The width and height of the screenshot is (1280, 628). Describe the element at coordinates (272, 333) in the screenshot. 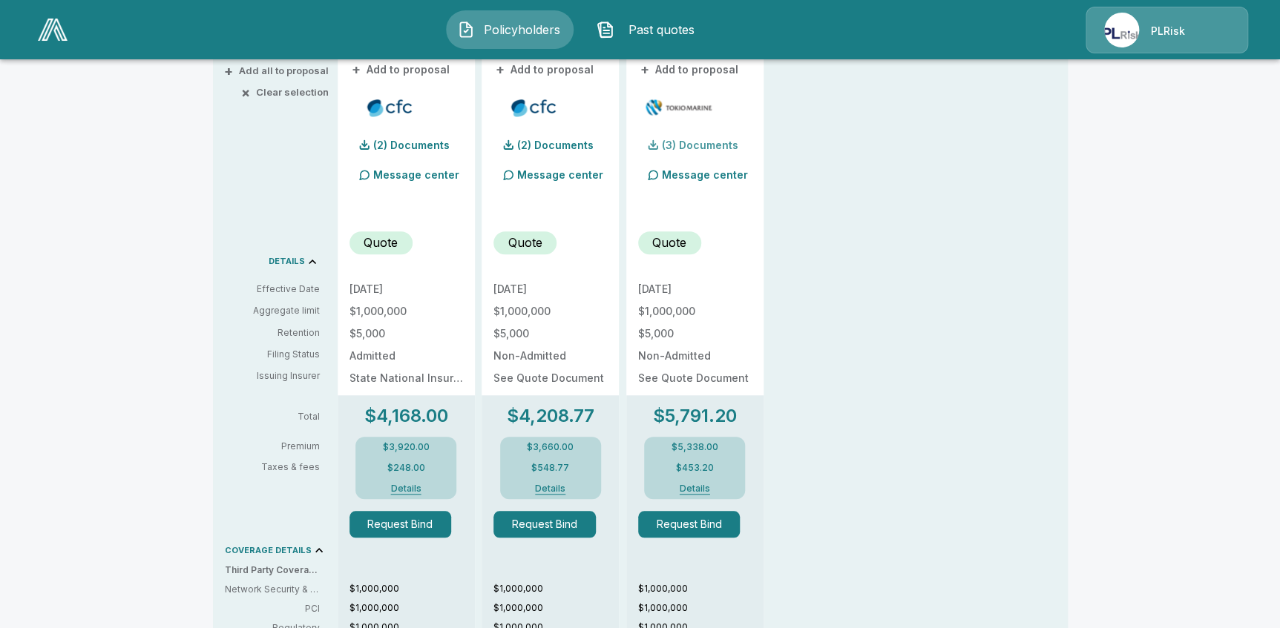

I see `p: Retention` at that location.